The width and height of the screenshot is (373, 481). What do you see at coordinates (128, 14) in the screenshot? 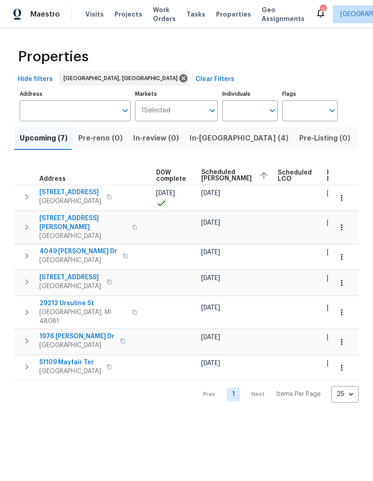
I see `span: Projects` at bounding box center [128, 14].